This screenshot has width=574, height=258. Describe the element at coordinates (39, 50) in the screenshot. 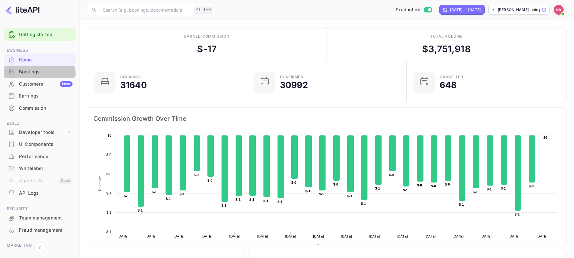

I see `span: Business` at that location.